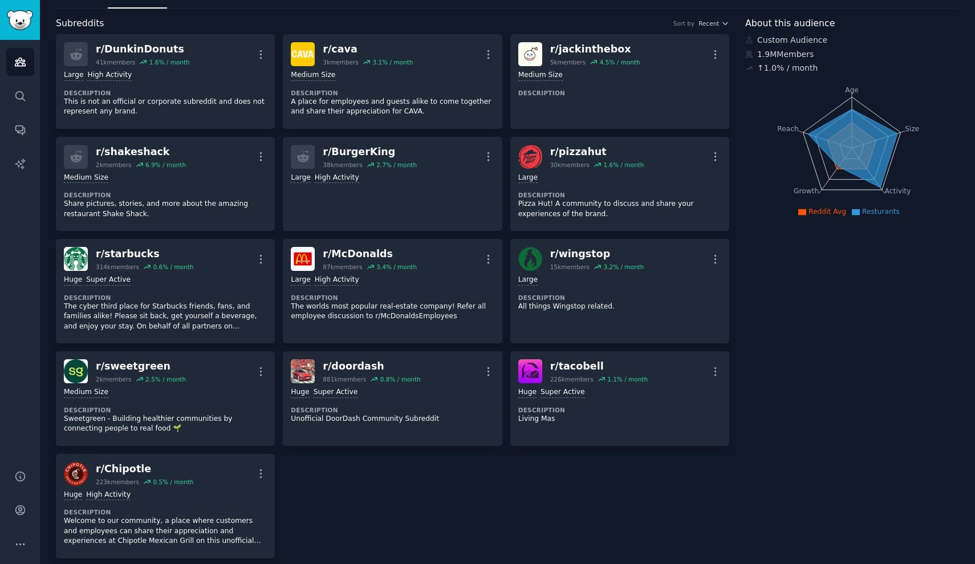 The width and height of the screenshot is (975, 564). I want to click on a: r/shakeshack2kmembers6.9% / monthMedium SizeDescriptionShare pictures, stories, and more about th..., so click(165, 184).